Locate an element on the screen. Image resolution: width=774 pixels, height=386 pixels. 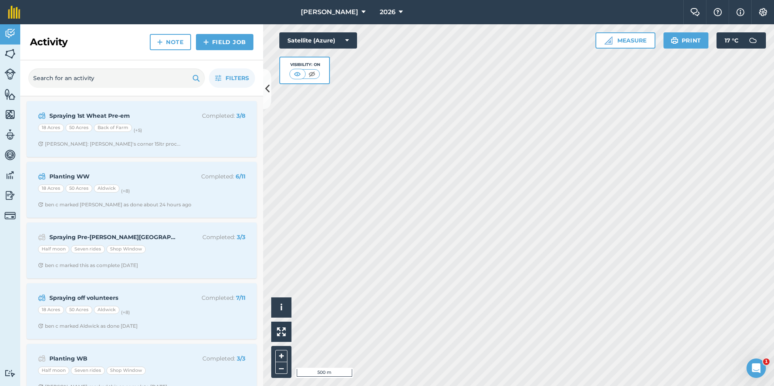
a: Note is located at coordinates (170, 42).